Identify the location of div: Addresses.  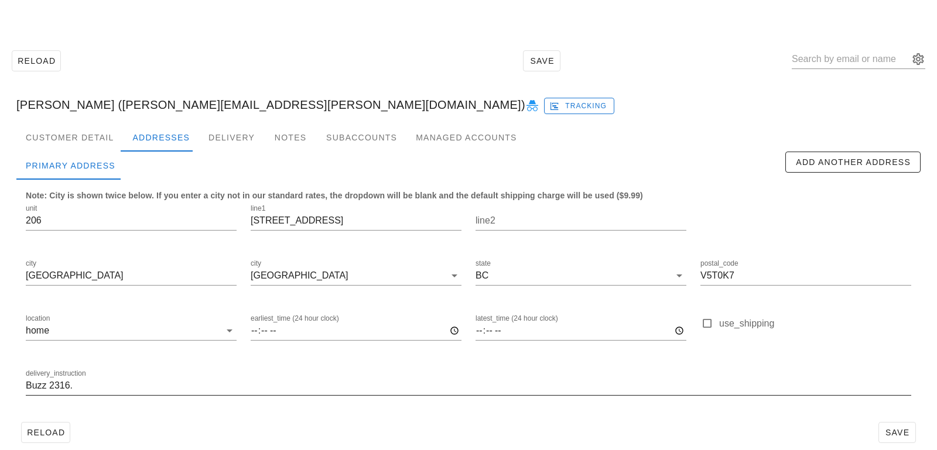
(161, 138).